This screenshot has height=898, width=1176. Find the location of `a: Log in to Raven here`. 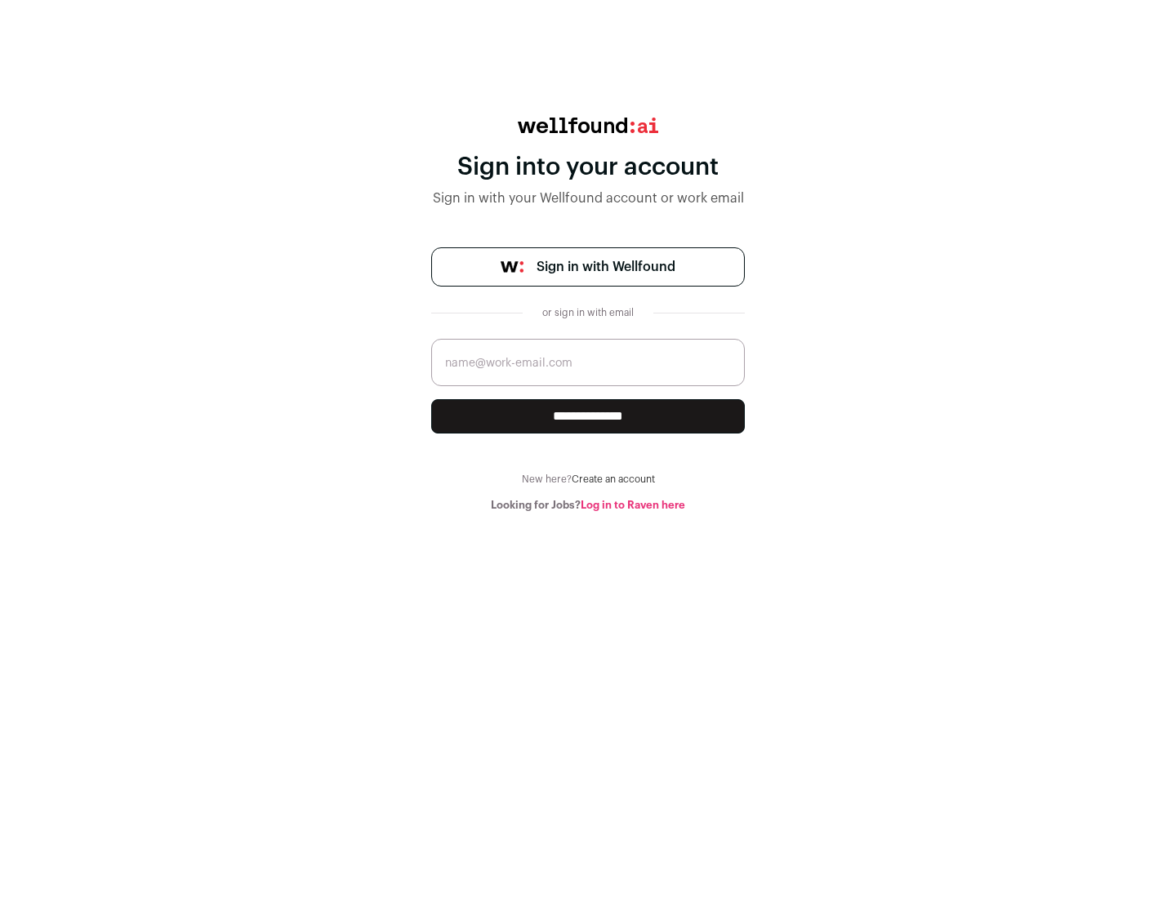

a: Log in to Raven here is located at coordinates (633, 505).